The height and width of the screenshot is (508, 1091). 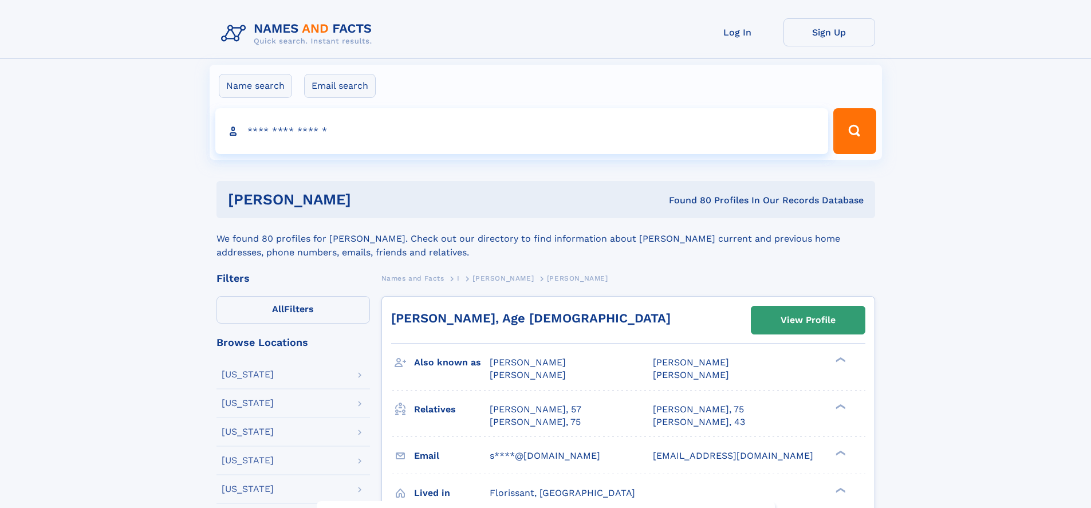 I want to click on h3: Email, so click(x=452, y=456).